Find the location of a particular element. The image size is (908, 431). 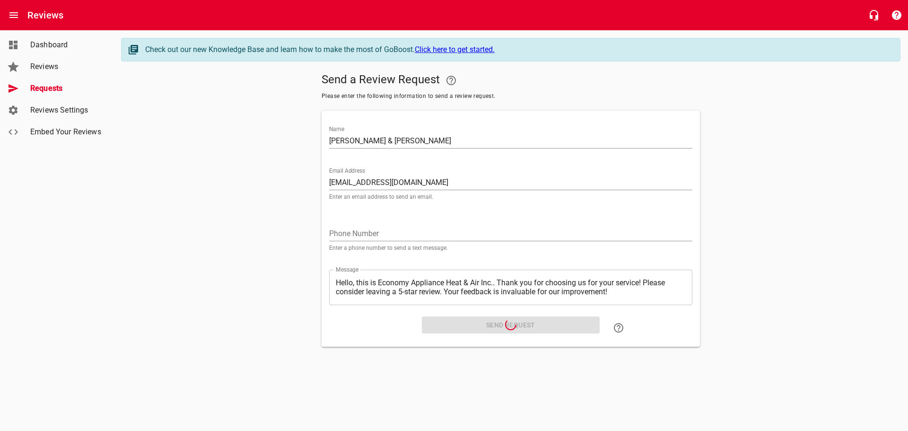

span: Reviews Settings is located at coordinates (66, 110).